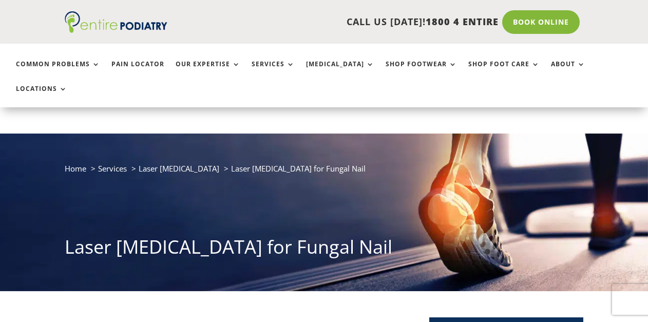 Image resolution: width=648 pixels, height=322 pixels. What do you see at coordinates (138, 71) in the screenshot?
I see `a: Pain Locator` at bounding box center [138, 71].